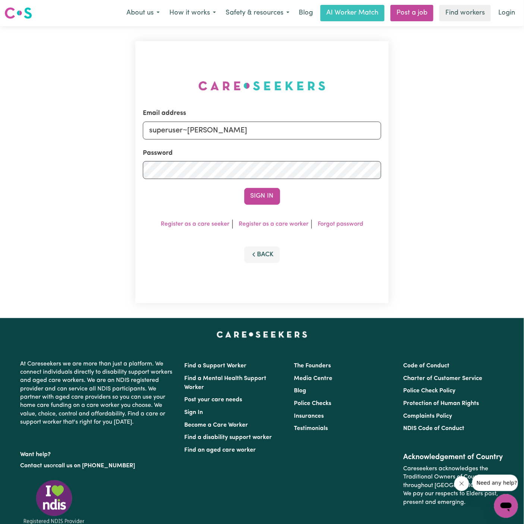 The width and height of the screenshot is (524, 524). I want to click on a: Forgot password, so click(340, 224).